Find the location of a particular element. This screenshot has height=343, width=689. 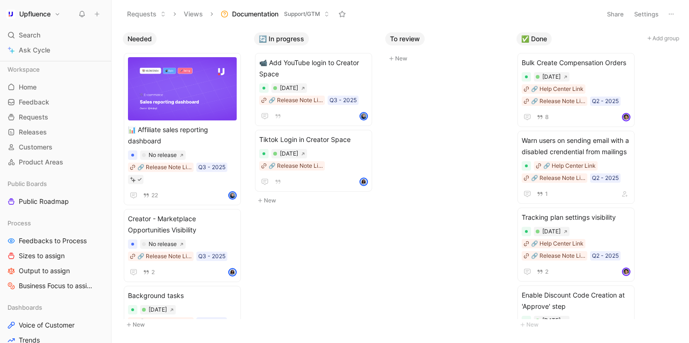

a: Voice of Customer is located at coordinates (55, 325).